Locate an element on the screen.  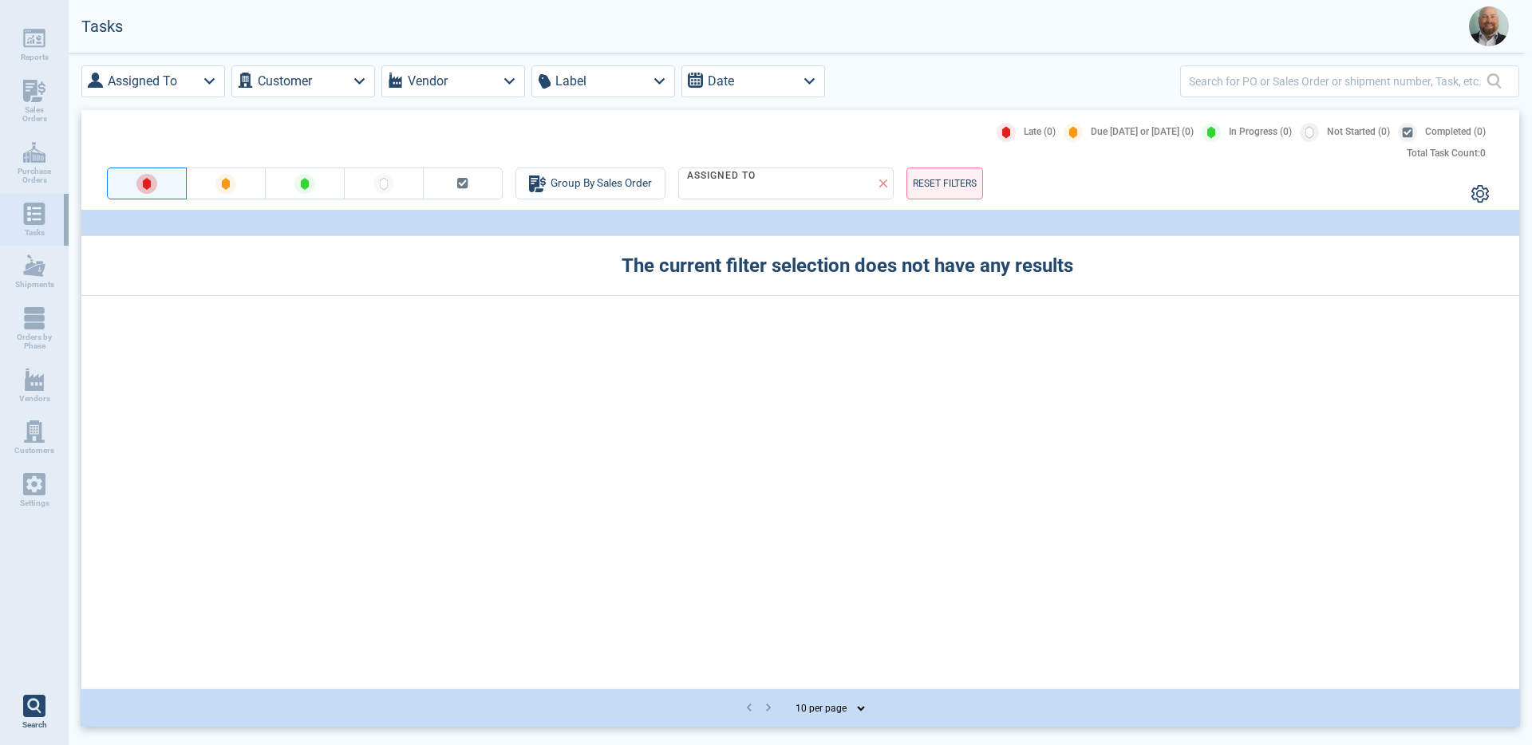
input: Search for PO or Sales Order or shipment number, Task, etc. is located at coordinates (1338, 81).